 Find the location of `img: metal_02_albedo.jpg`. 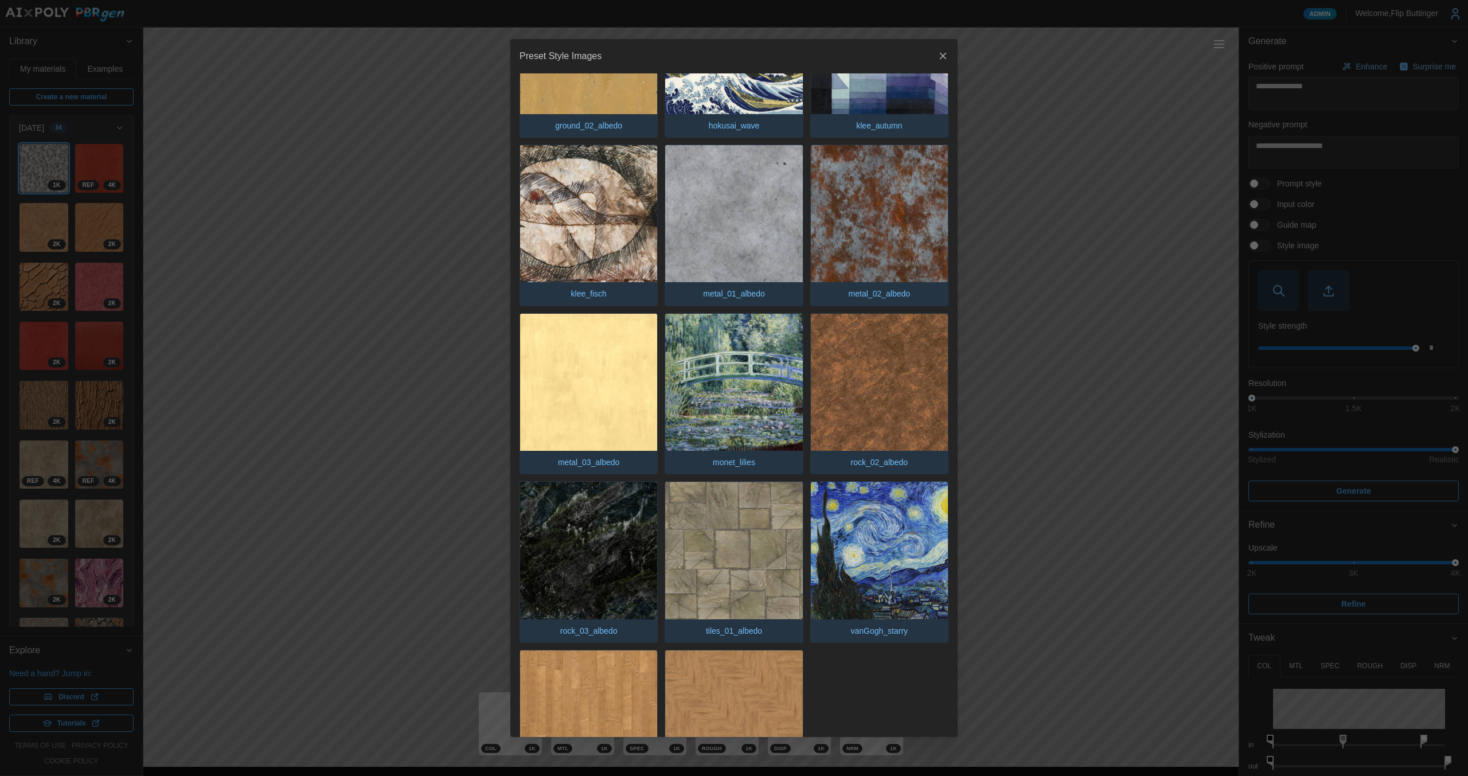

img: metal_02_albedo.jpg is located at coordinates (879, 213).